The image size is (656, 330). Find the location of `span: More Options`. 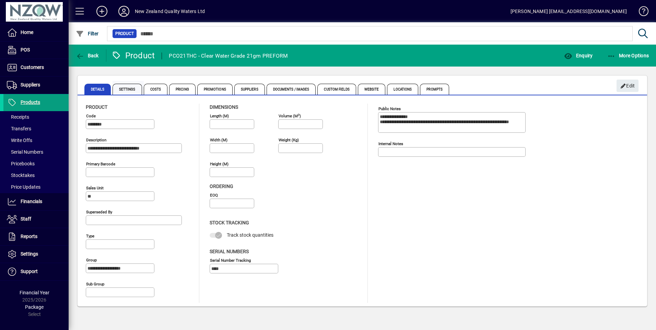

span: More Options is located at coordinates (629, 56).